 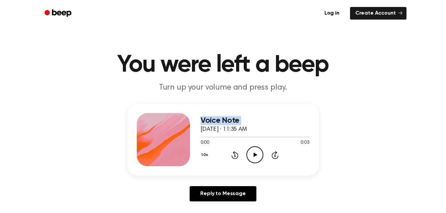 What do you see at coordinates (379, 13) in the screenshot?
I see `a: Create Account` at bounding box center [379, 13].